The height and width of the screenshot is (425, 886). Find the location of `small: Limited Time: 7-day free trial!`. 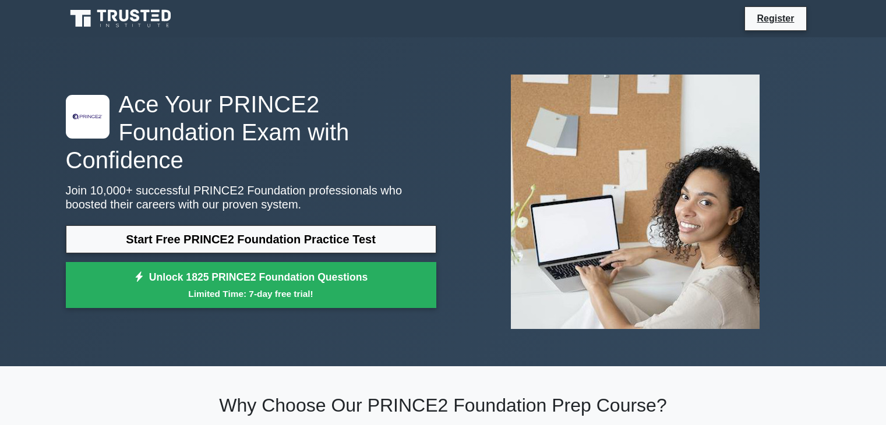

small: Limited Time: 7-day free trial! is located at coordinates (251, 293).